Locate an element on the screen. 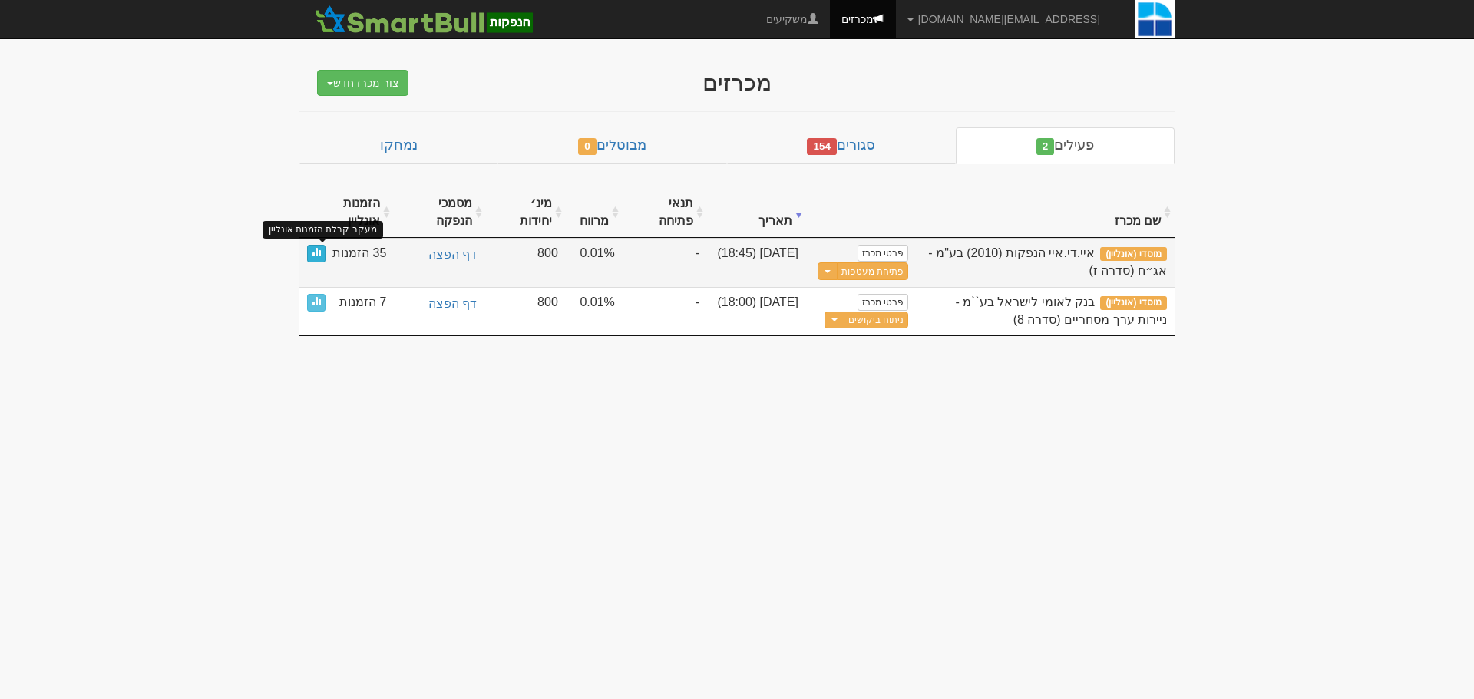 The height and width of the screenshot is (699, 1474). img: SmartBull Logo is located at coordinates (424, 19).